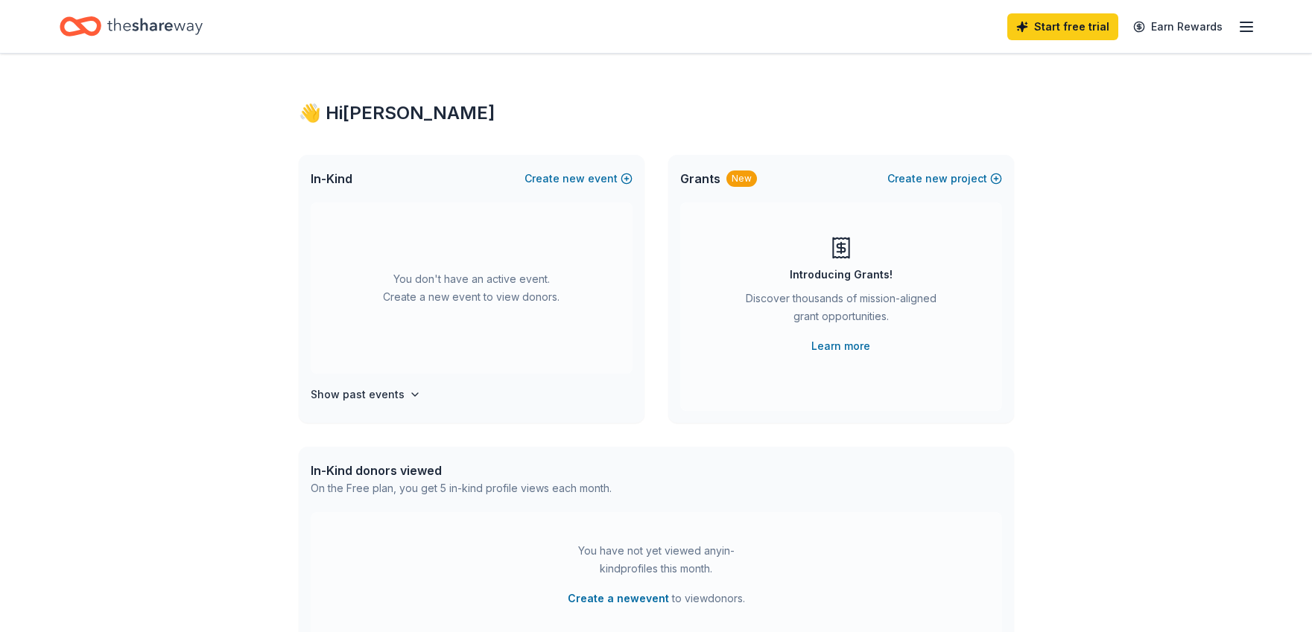 The height and width of the screenshot is (632, 1312). Describe the element at coordinates (331, 179) in the screenshot. I see `span: In-Kind` at that location.